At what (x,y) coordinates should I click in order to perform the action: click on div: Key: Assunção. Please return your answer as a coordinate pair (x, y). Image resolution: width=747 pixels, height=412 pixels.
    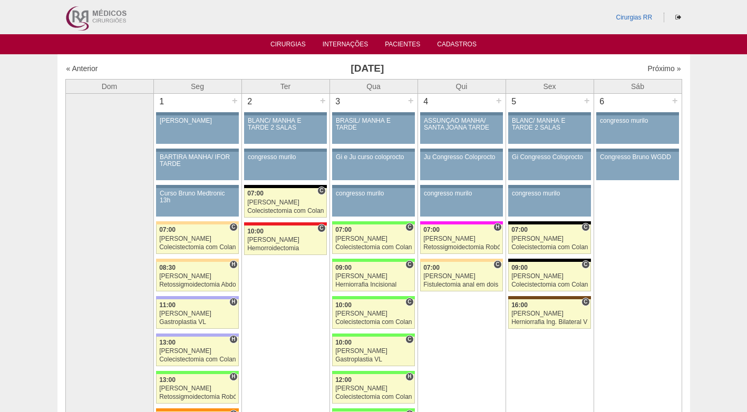
    Looking at the image, I should click on (285, 224).